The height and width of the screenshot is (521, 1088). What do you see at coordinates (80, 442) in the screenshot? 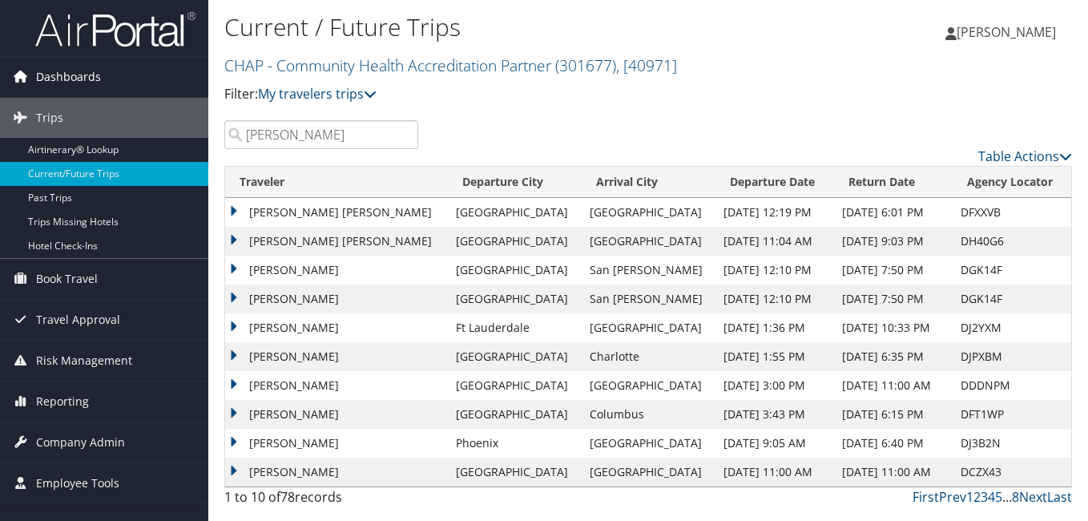
I see `span: Company Admin` at bounding box center [80, 442].